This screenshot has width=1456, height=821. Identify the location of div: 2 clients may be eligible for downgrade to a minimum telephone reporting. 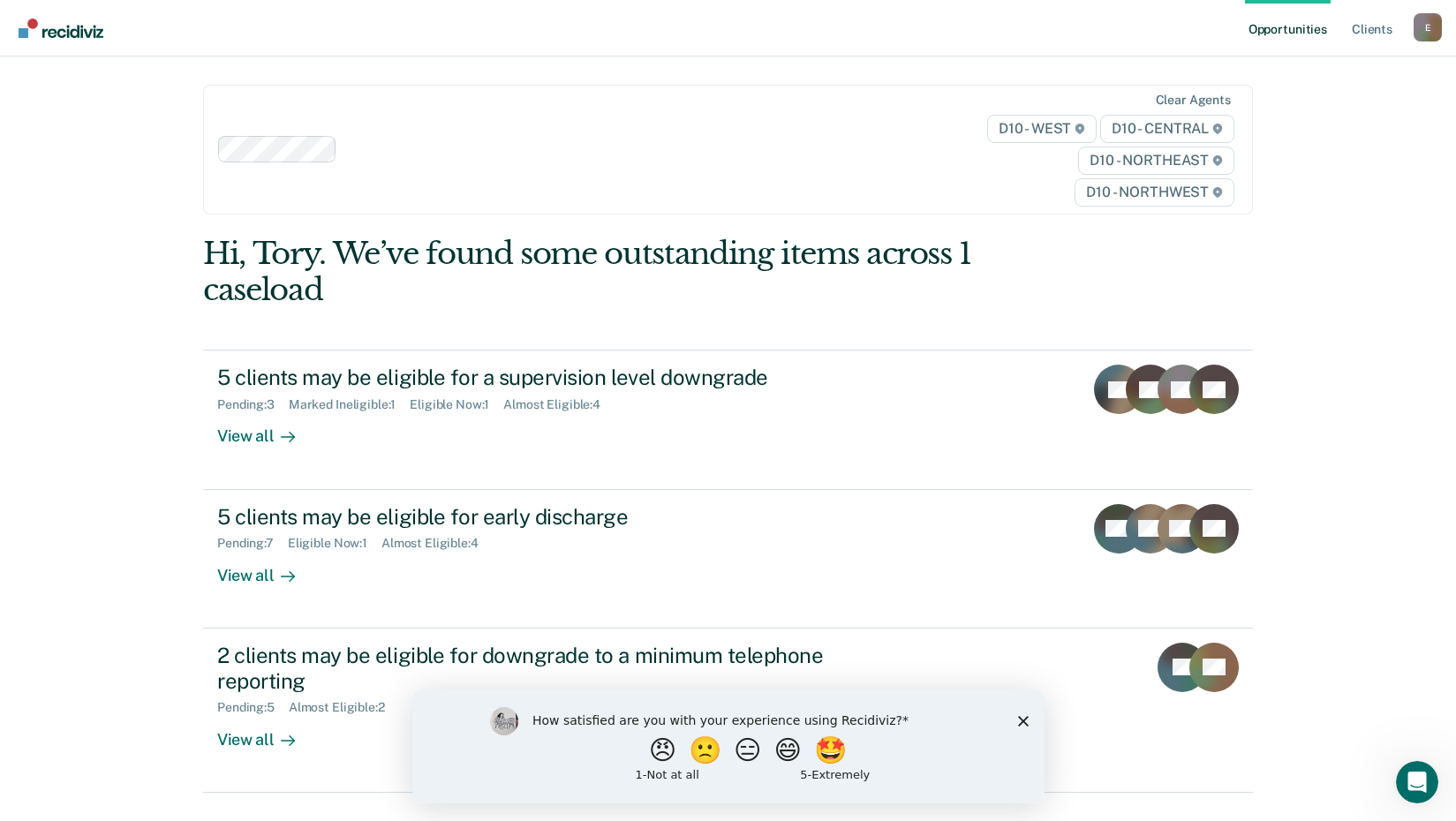
(527, 668).